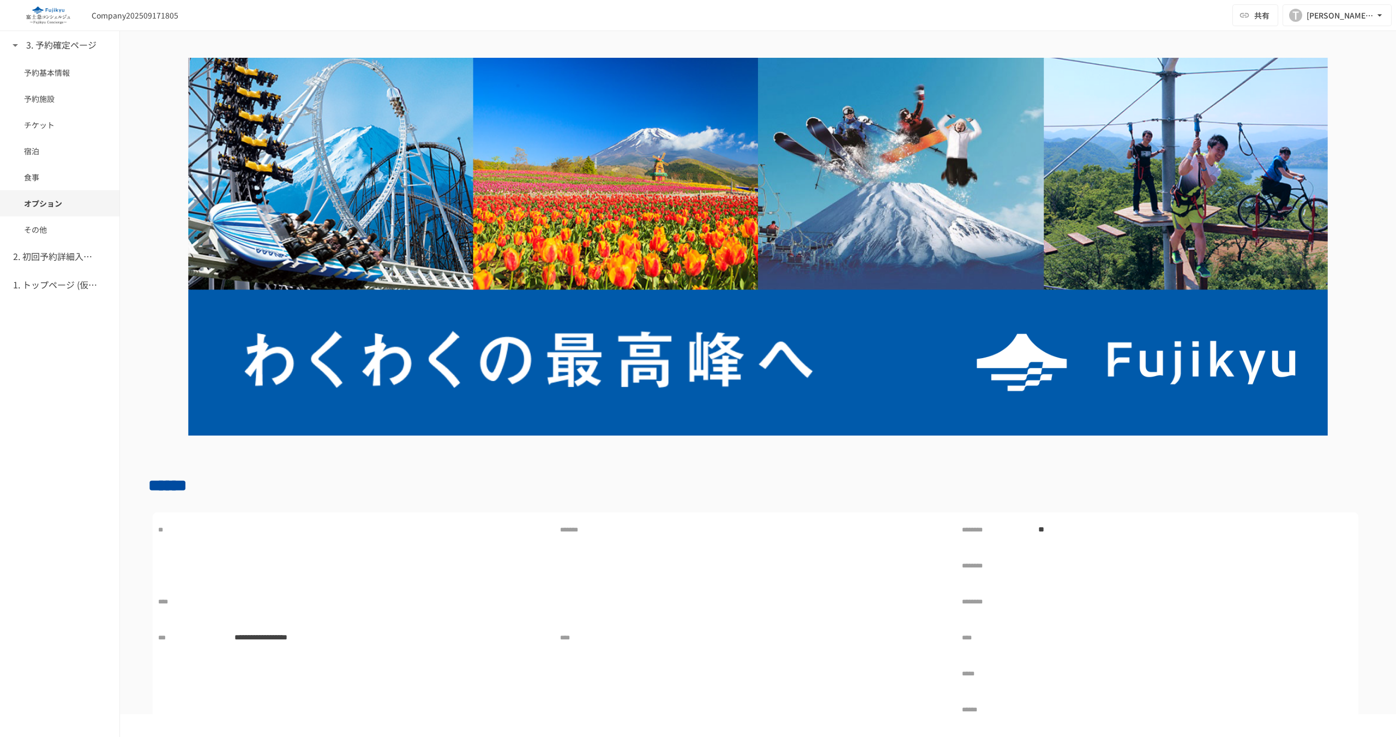 The image size is (1396, 737). Describe the element at coordinates (48, 15) in the screenshot. I see `img: eQeGXtYPV2fEKIA3pizDiVdzO5gJTl2ahLbsPaD2E4R` at that location.